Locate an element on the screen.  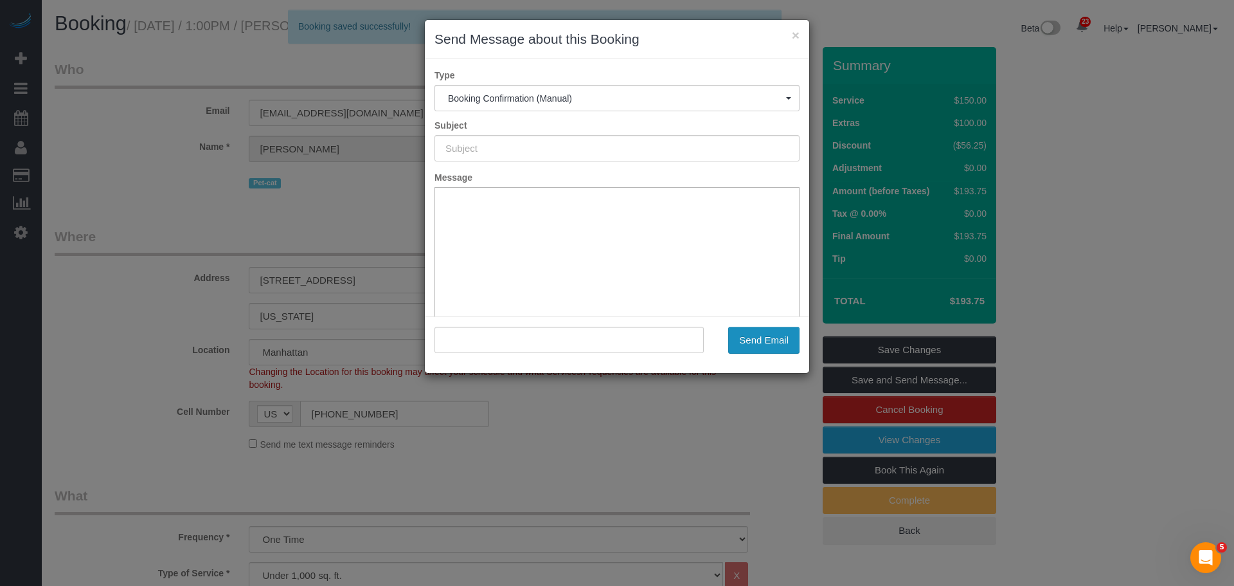
span: 5 is located at coordinates (1222, 547).